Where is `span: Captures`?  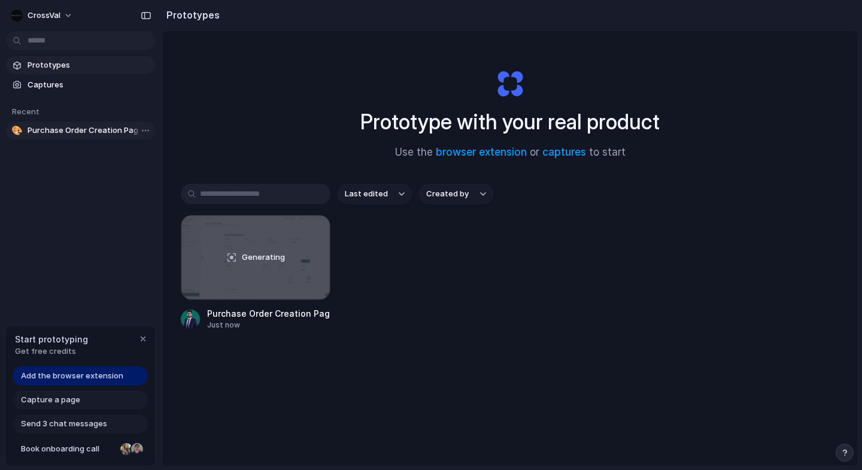 span: Captures is located at coordinates (89, 85).